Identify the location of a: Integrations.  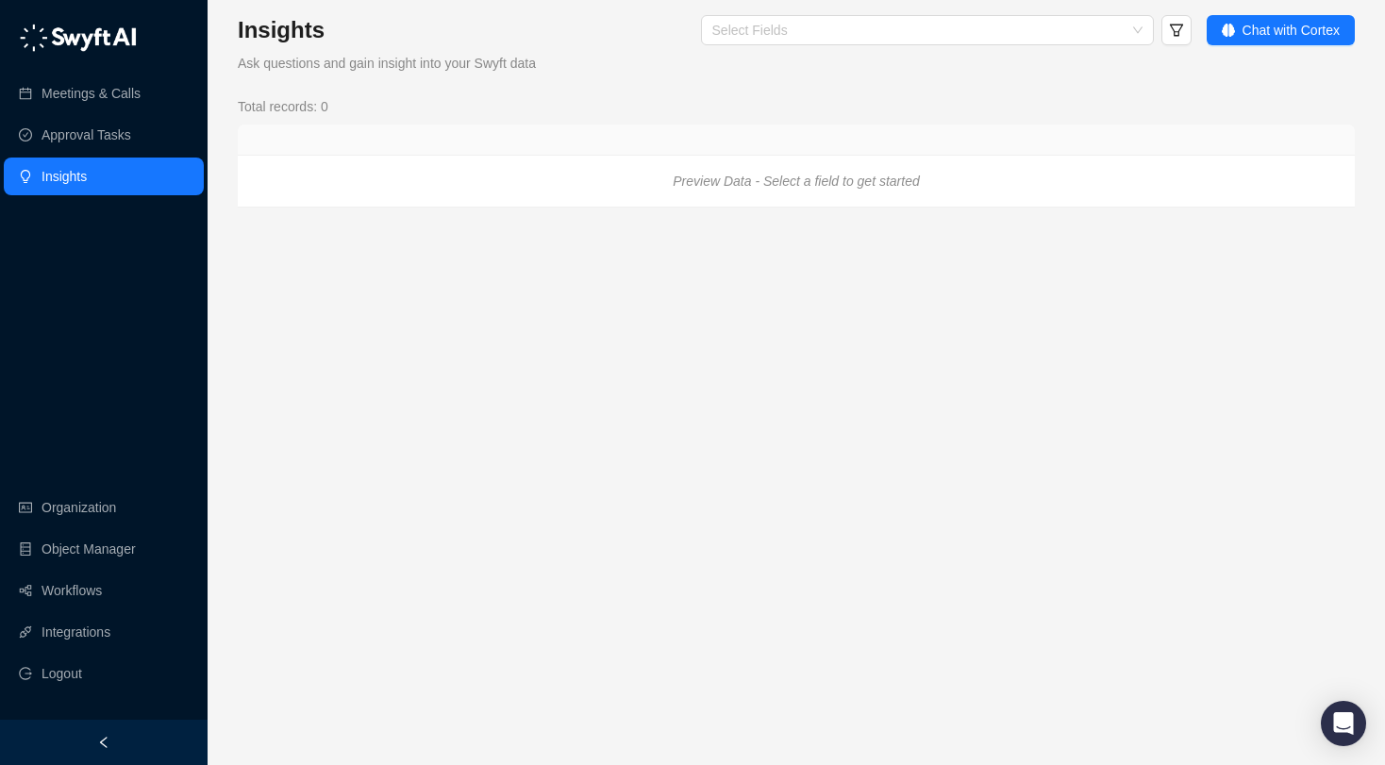
(75, 632).